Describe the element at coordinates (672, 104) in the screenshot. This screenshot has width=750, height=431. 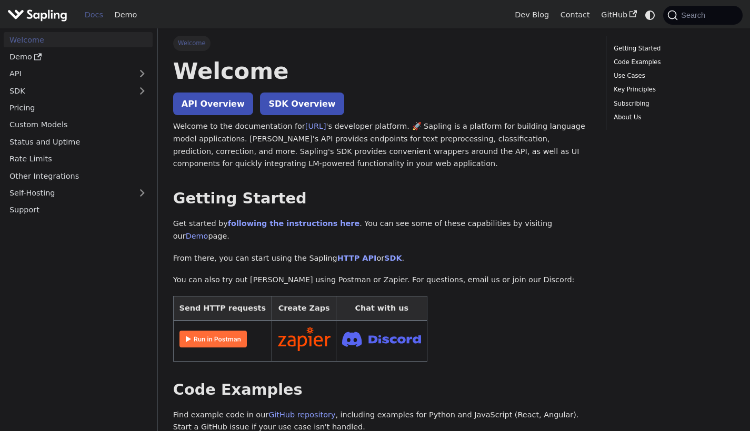
I see `a: Subscribing` at that location.